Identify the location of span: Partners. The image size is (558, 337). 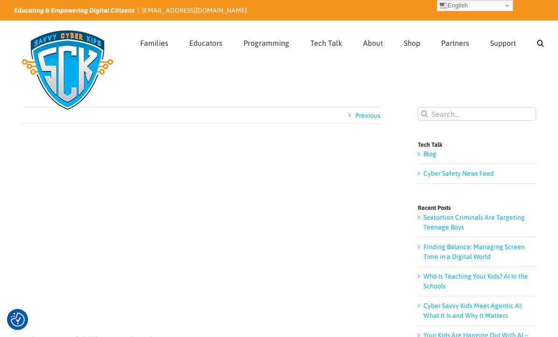
(456, 43).